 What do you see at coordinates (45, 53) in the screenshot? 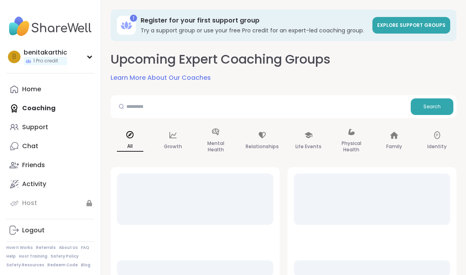
I see `div: benitakarthic` at bounding box center [45, 53].